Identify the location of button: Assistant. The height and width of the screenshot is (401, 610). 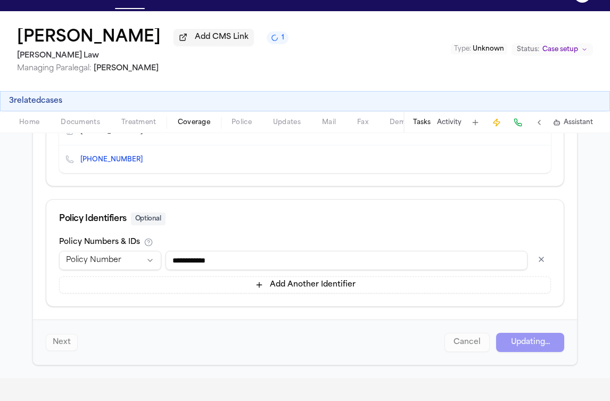
(573, 123).